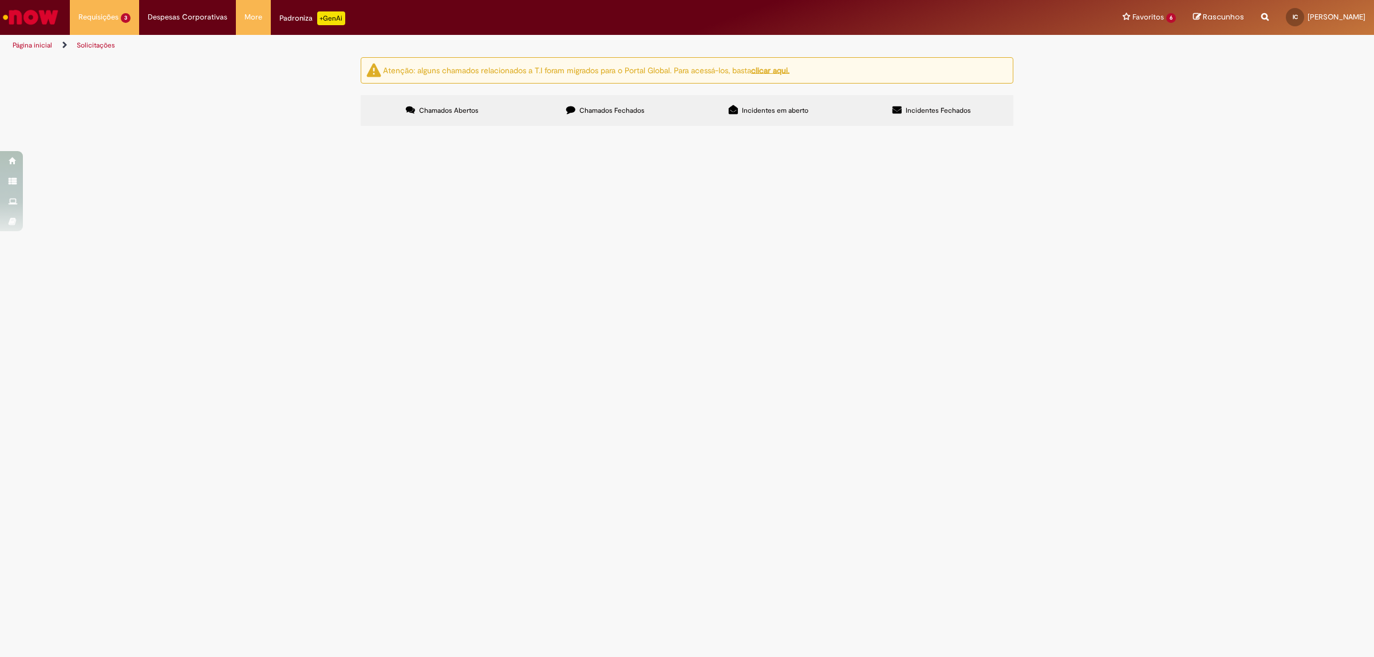 The image size is (1374, 657). Describe the element at coordinates (187, 17) in the screenshot. I see `span: Despesas Corporativas` at that location.